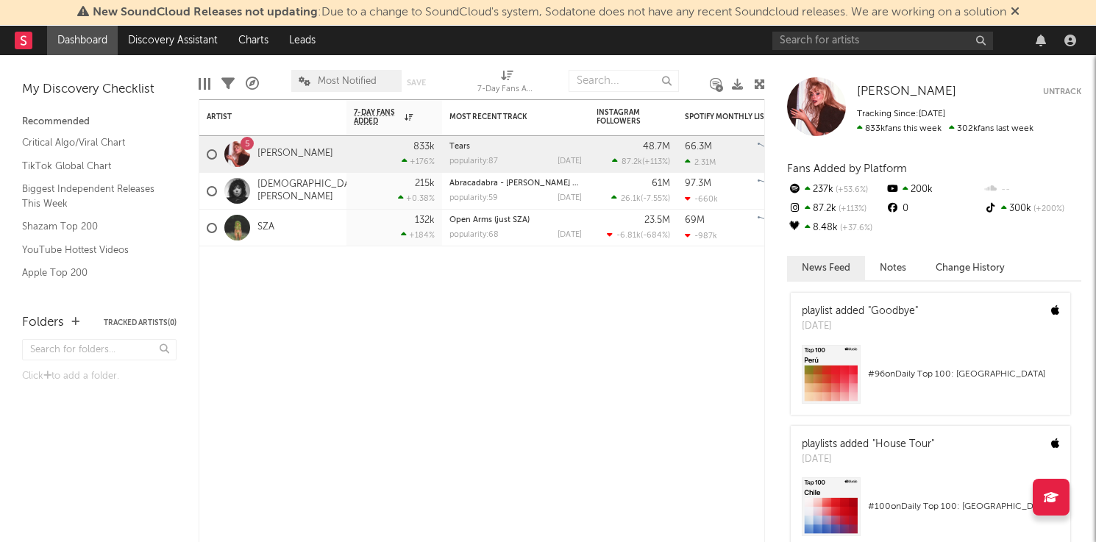 This screenshot has width=1096, height=542. I want to click on div: 23.5M, so click(657, 220).